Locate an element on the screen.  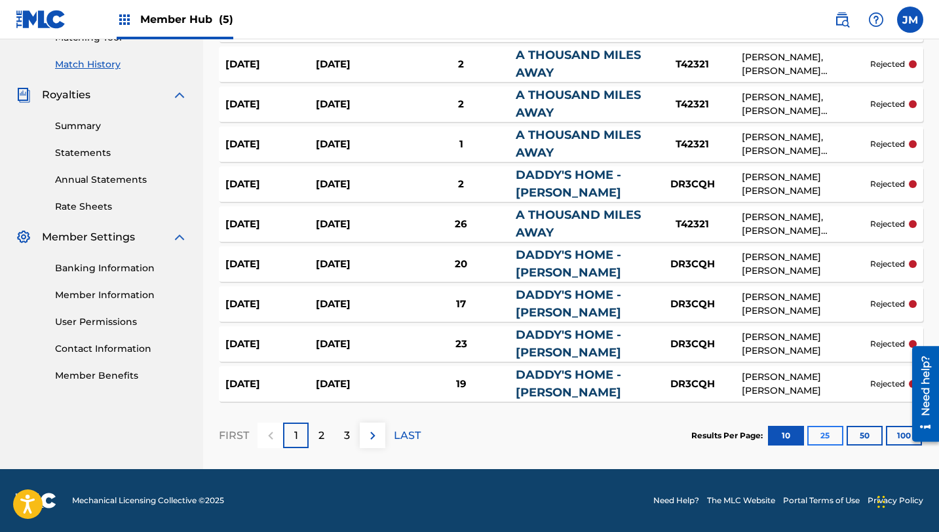
div: 19 is located at coordinates (461, 384).